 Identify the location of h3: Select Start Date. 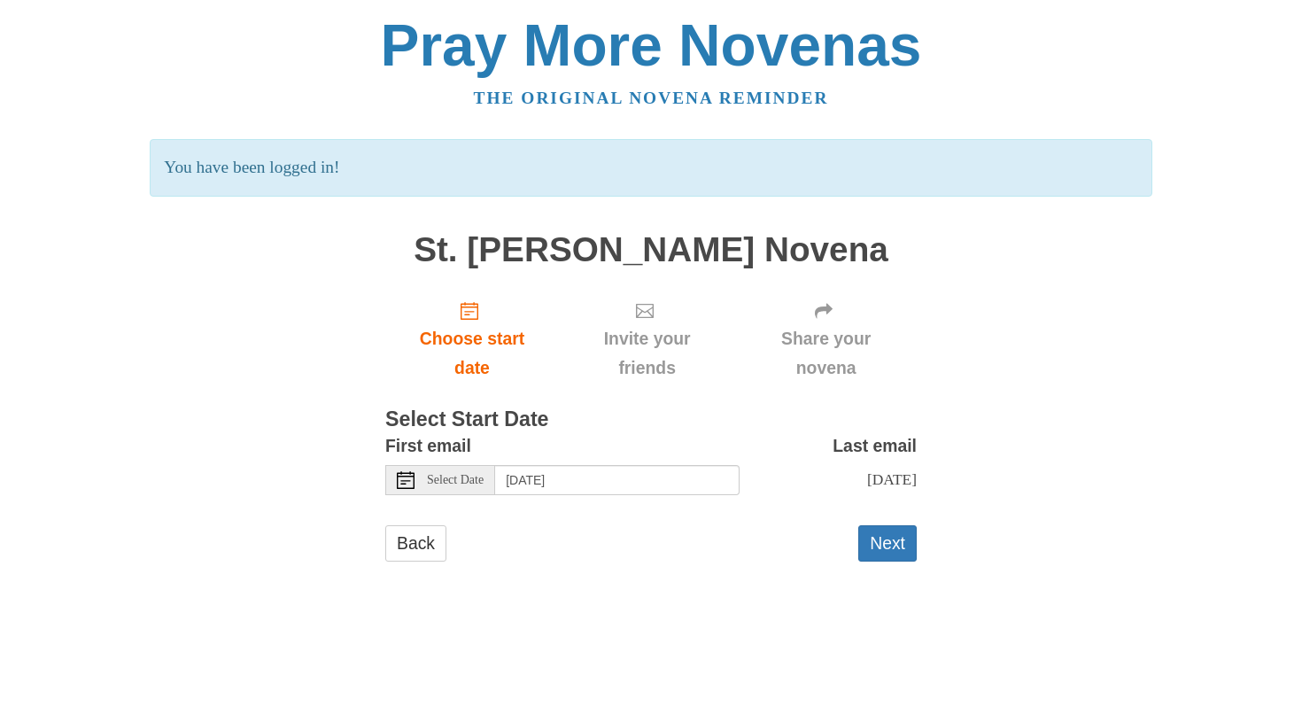
(651, 420).